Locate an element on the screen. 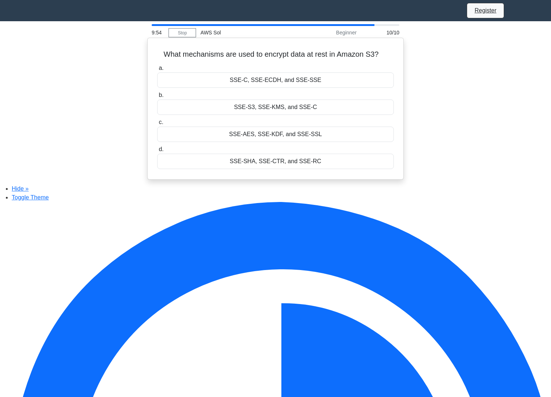 The image size is (551, 397). div: SSE-S3, SSE-KMS, and SSE-C is located at coordinates (275, 107).